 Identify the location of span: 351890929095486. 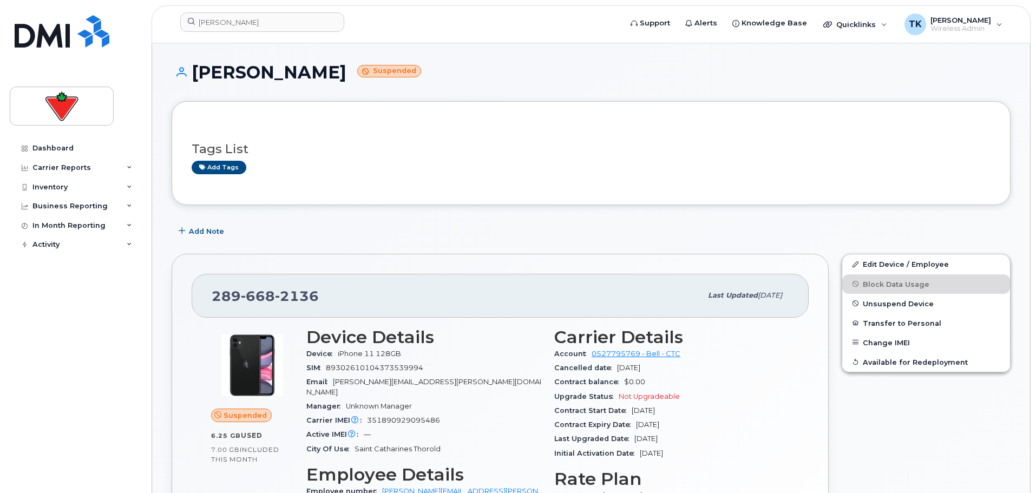
(403, 420).